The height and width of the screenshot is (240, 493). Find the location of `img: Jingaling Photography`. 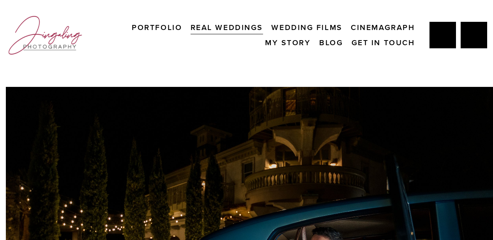

img: Jingaling Photography is located at coordinates (45, 35).